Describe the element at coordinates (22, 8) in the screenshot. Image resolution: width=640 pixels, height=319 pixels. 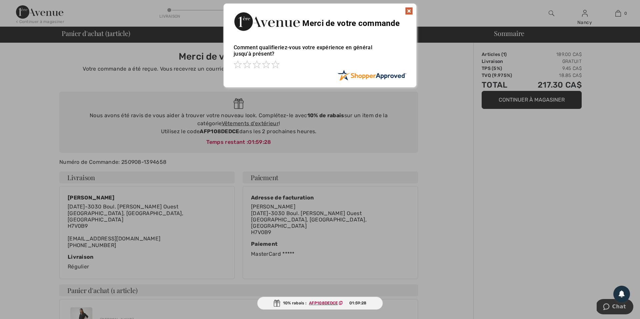
I see `span: Chat` at that location.